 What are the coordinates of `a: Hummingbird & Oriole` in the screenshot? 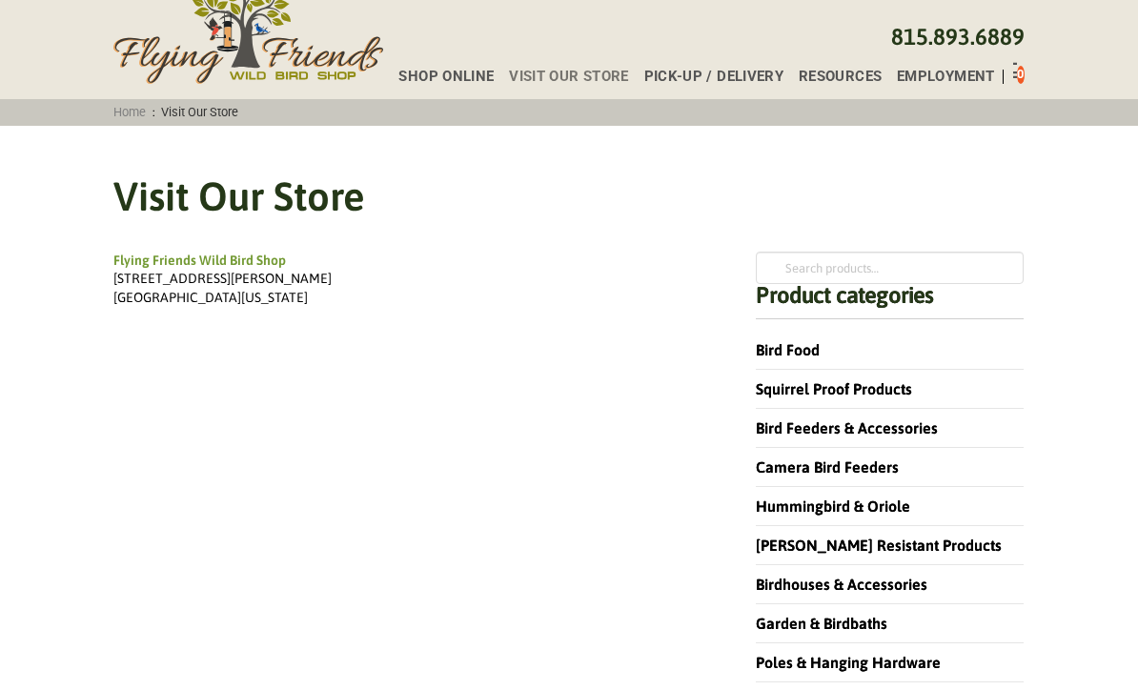 It's located at (833, 506).